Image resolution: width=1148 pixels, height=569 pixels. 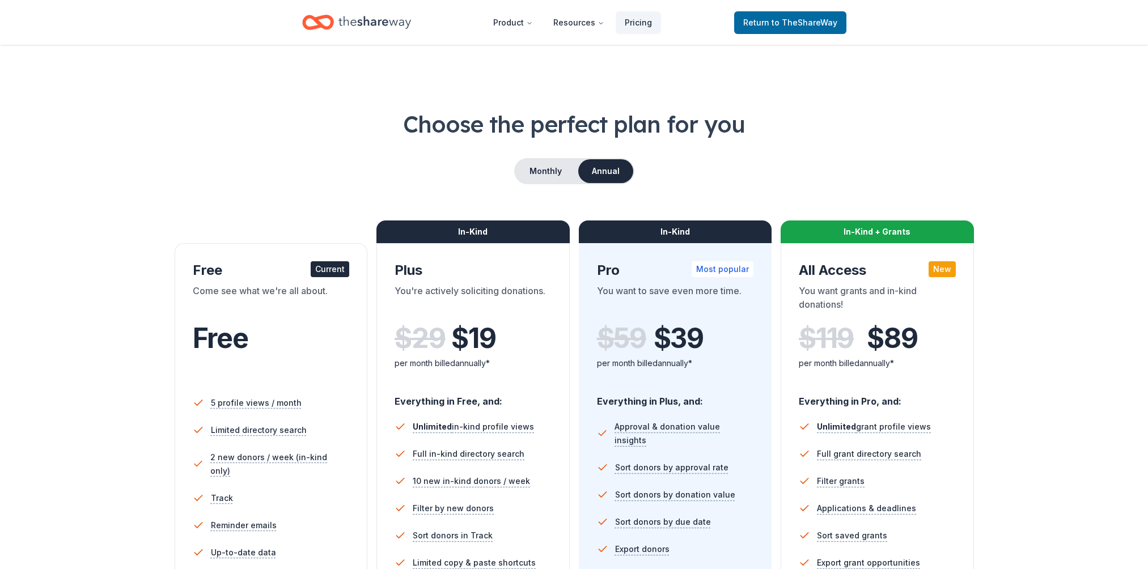 What do you see at coordinates (473, 397) in the screenshot?
I see `div: Everything in Free, and:` at bounding box center [473, 397].